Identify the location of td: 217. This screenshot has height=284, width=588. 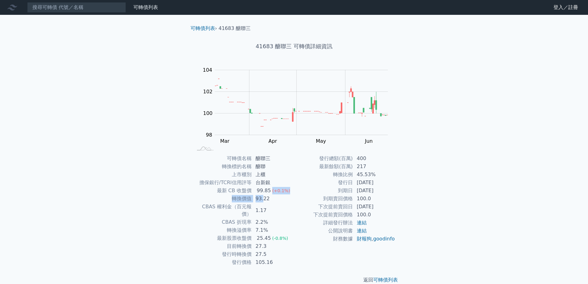
(374, 166).